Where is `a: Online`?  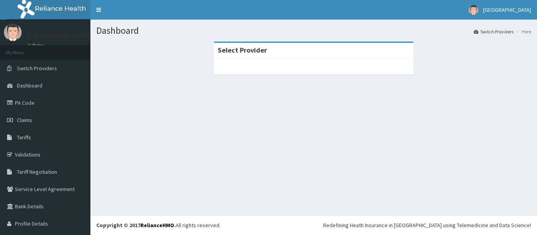
a: Online is located at coordinates (37, 46).